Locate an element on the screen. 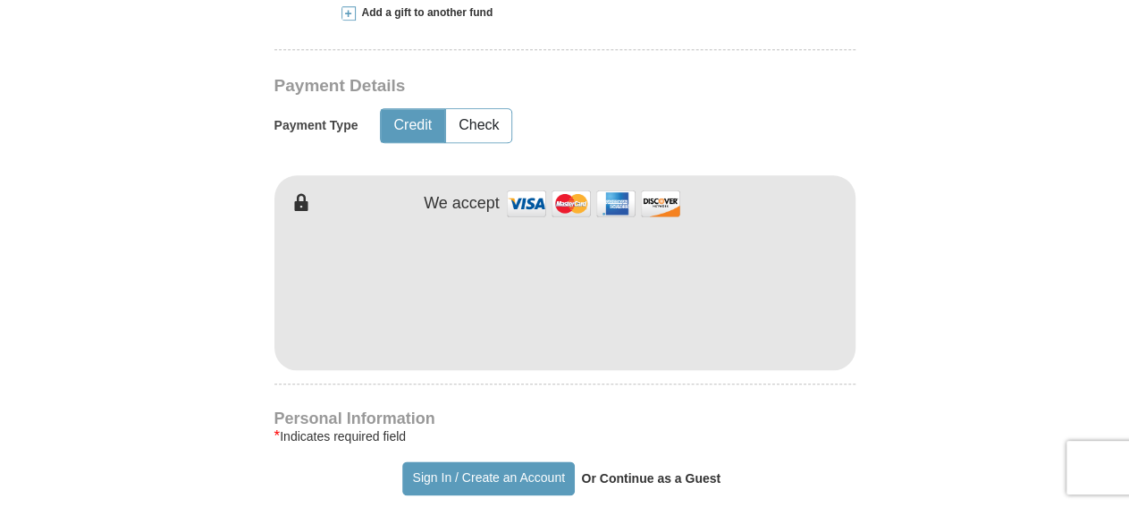  div: Indicates required field is located at coordinates (565, 436).